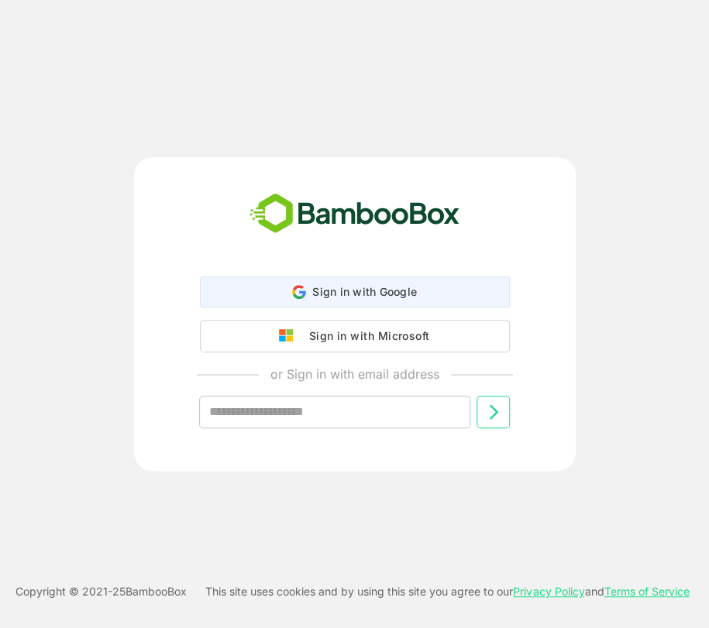 This screenshot has height=628, width=709. Describe the element at coordinates (646, 591) in the screenshot. I see `a: Terms of Service` at that location.